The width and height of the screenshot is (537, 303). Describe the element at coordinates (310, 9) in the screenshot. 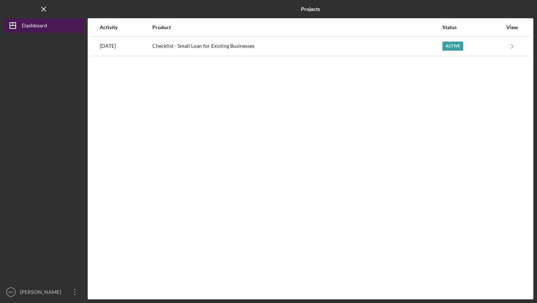

I see `b: Projects` at that location.